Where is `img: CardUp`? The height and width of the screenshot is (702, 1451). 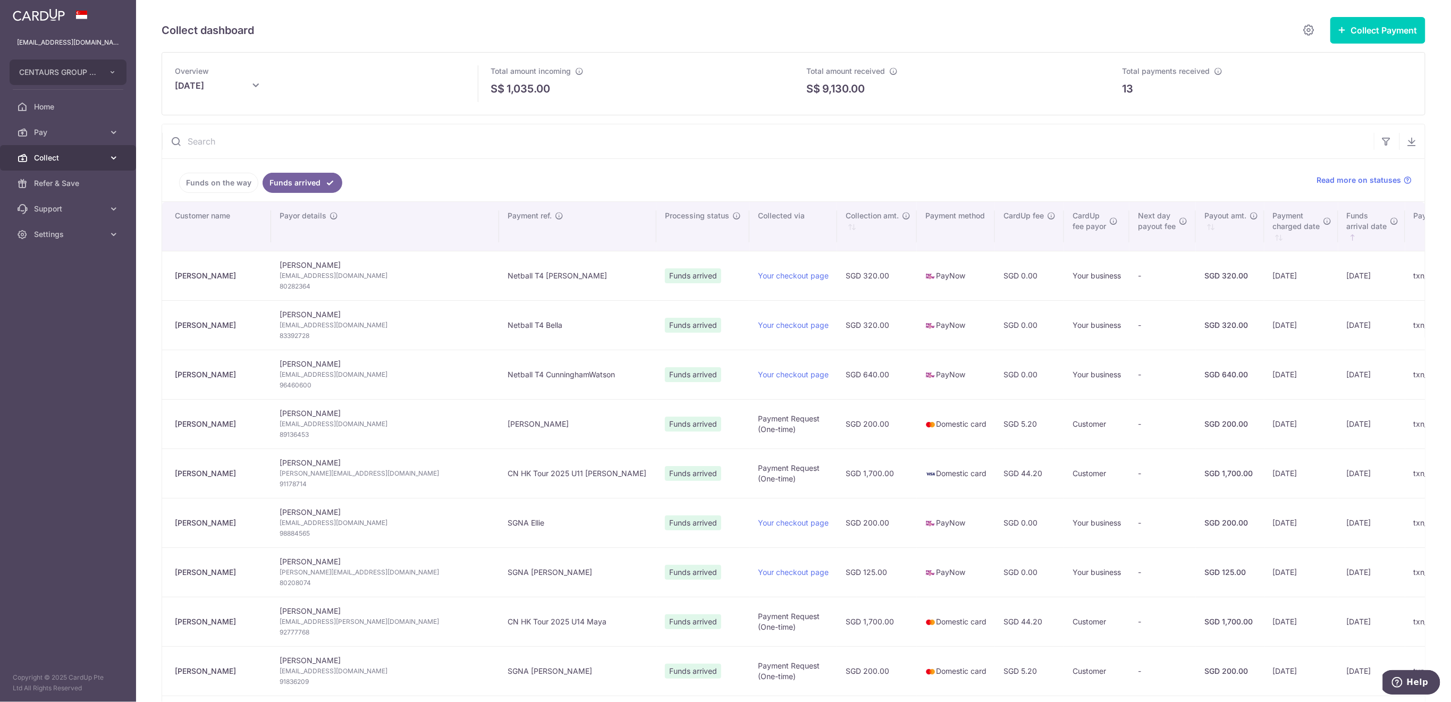
img: CardUp is located at coordinates (39, 15).